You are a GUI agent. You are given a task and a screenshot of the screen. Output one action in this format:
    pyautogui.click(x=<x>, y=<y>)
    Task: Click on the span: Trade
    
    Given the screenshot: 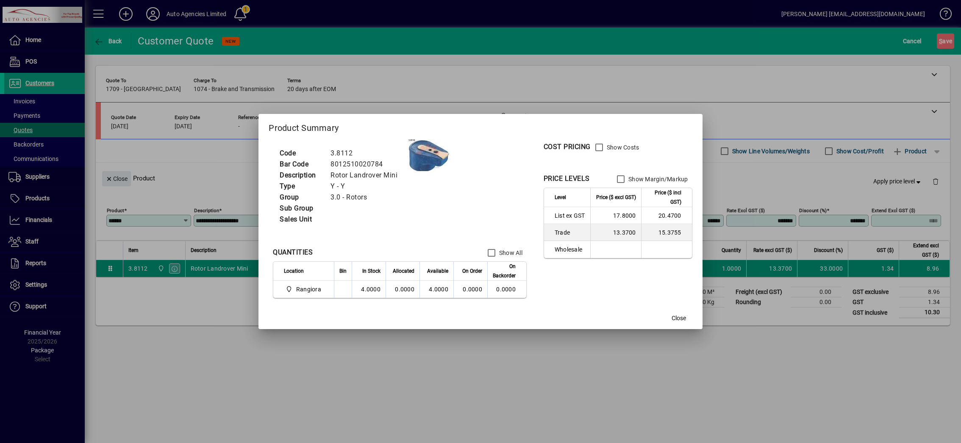 What is the action you would take?
    pyautogui.click(x=570, y=233)
    